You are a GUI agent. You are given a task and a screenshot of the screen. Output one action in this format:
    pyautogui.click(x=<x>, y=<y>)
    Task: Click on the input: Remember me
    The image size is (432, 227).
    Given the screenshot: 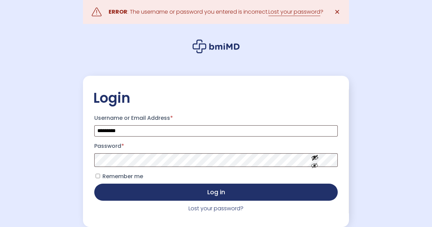 What is the action you would take?
    pyautogui.click(x=98, y=176)
    